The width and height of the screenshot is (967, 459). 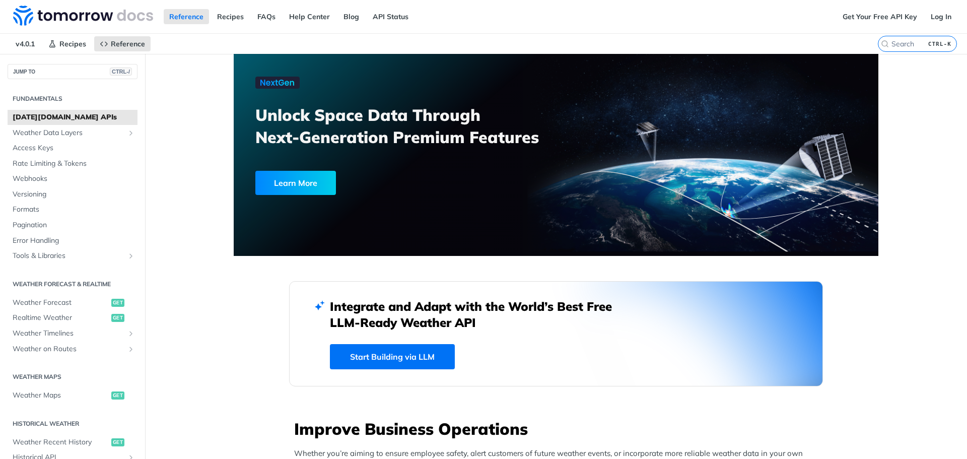 I want to click on h2: Integrate and Adapt with the World’s Best Free LLM-Ready Weather API, so click(x=478, y=314).